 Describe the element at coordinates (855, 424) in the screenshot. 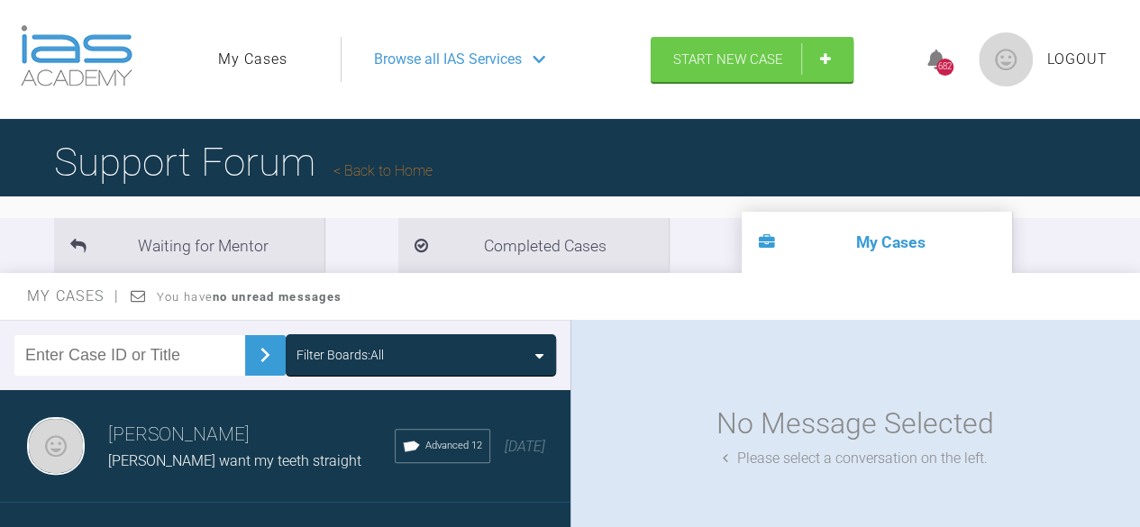

I see `div: No Message Selected` at that location.